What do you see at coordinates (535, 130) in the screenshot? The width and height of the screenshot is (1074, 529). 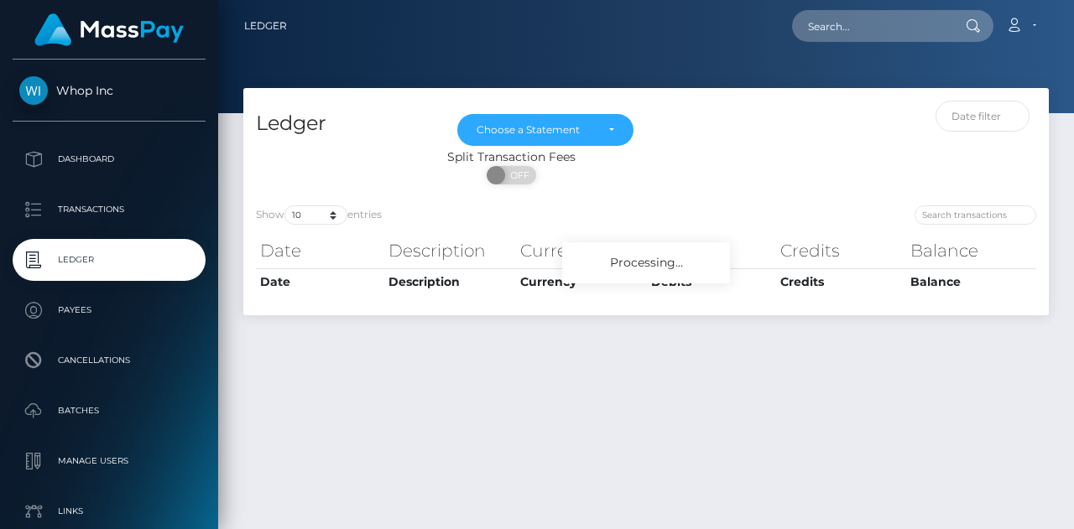 I see `div: Choose a Statement` at bounding box center [535, 130].